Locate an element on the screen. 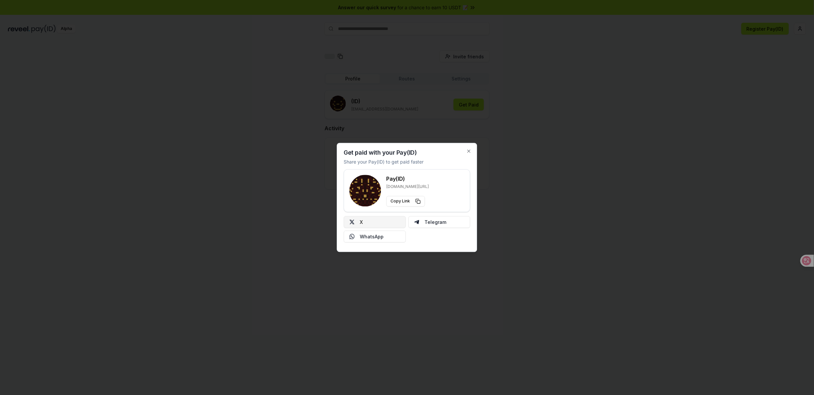 This screenshot has height=395, width=814. button: Telegram is located at coordinates (439, 222).